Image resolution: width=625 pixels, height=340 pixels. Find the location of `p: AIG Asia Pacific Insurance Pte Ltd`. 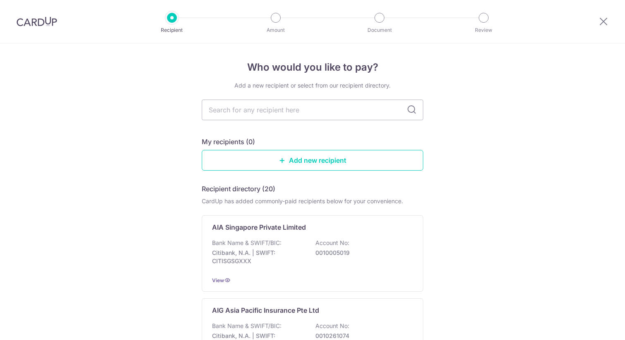

p: AIG Asia Pacific Insurance Pte Ltd is located at coordinates (265, 311).